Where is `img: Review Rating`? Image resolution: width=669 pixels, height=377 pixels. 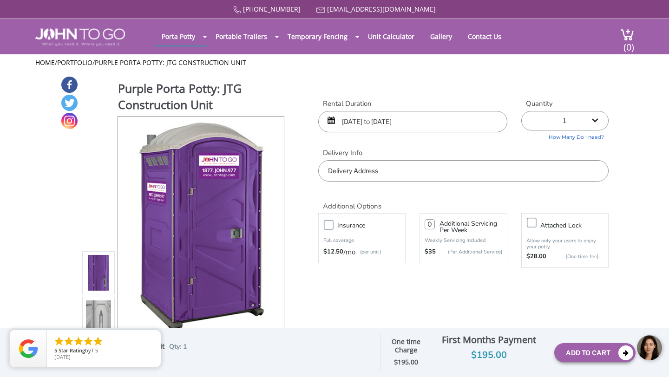
img: Review Rating is located at coordinates (28, 349).